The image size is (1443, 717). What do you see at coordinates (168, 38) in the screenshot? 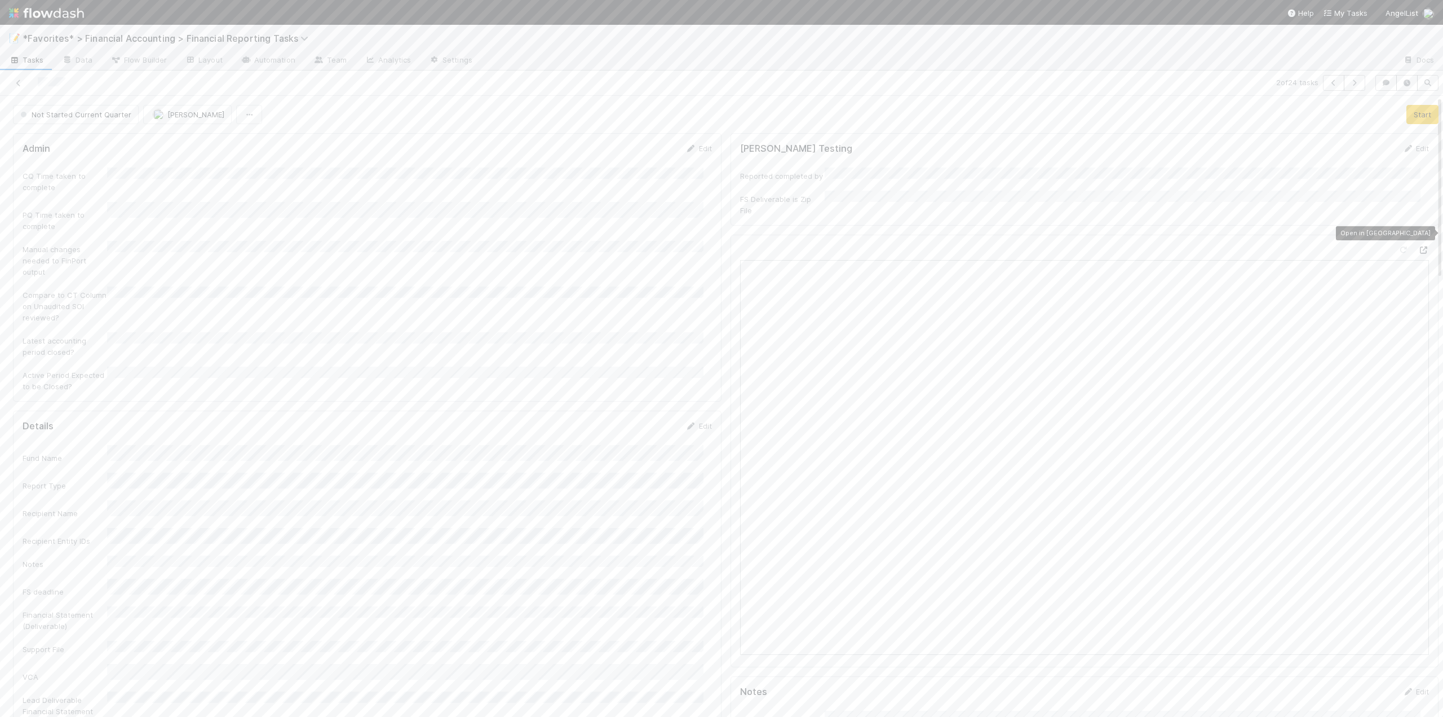
I see `span: *Favorites* > Financial Accounting > Financial Reporting Tasks` at bounding box center [168, 38].